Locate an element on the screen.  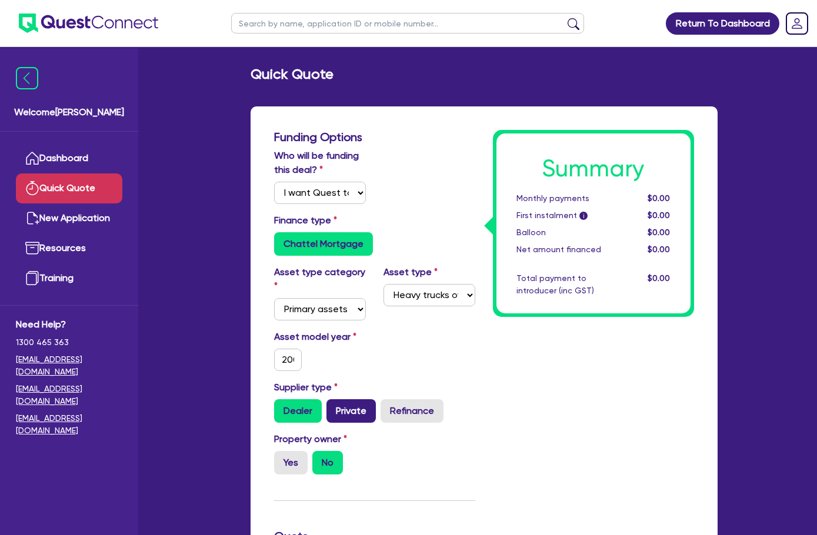
img: new-application is located at coordinates (32, 218).